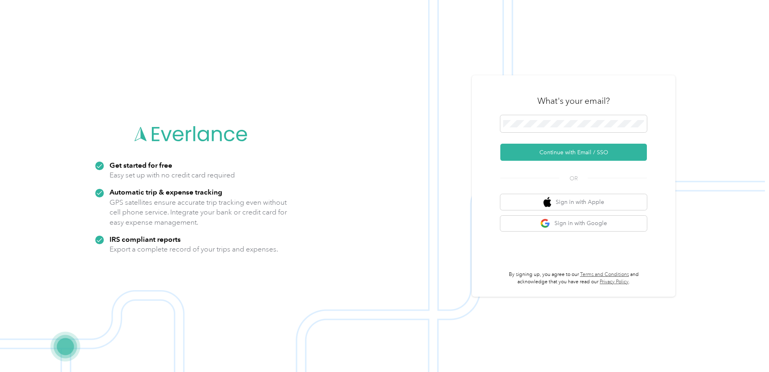 The image size is (769, 372). I want to click on p: Easy set up with no credit card required, so click(172, 175).